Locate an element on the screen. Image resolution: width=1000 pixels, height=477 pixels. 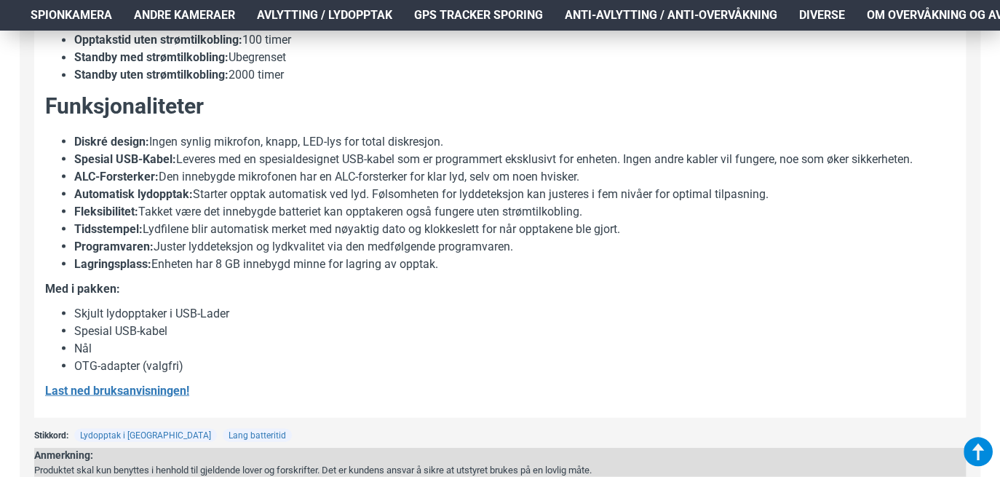
strong: Diskré design: is located at coordinates (111, 140).